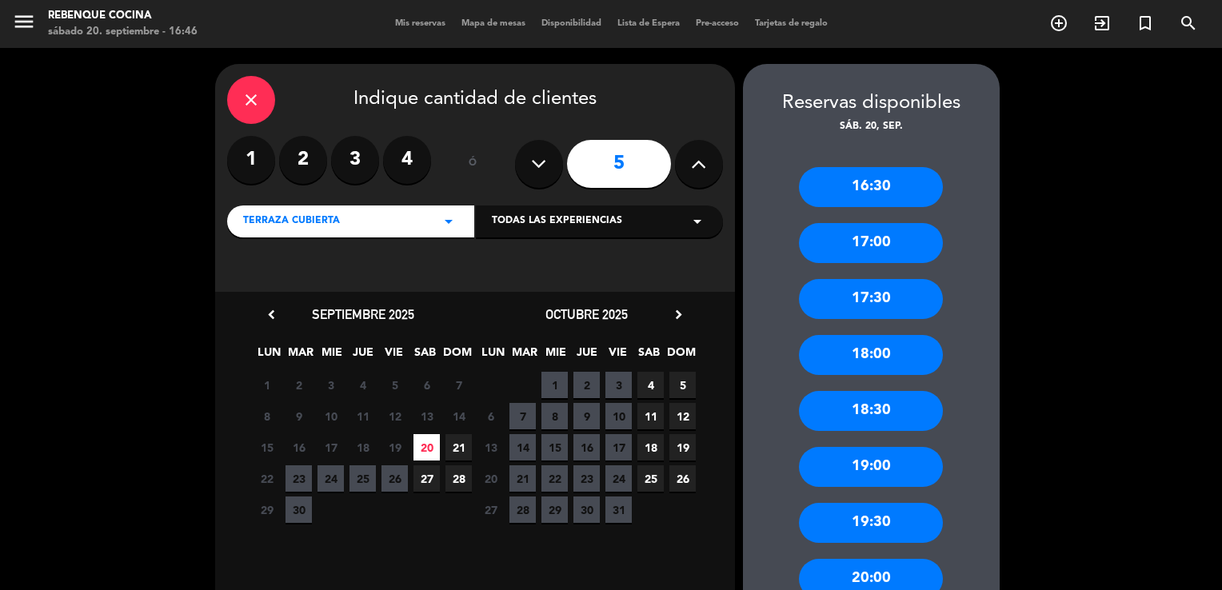 The image size is (1222, 590). Describe the element at coordinates (871, 103) in the screenshot. I see `div: Reservas disponibles` at that location.